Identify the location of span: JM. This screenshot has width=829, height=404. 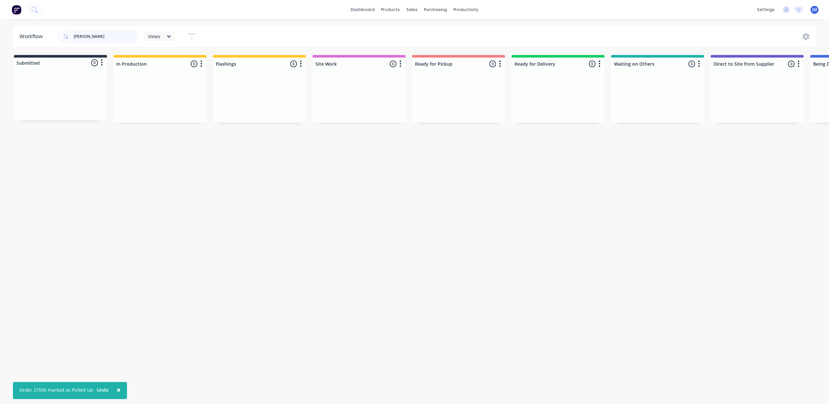
(815, 10).